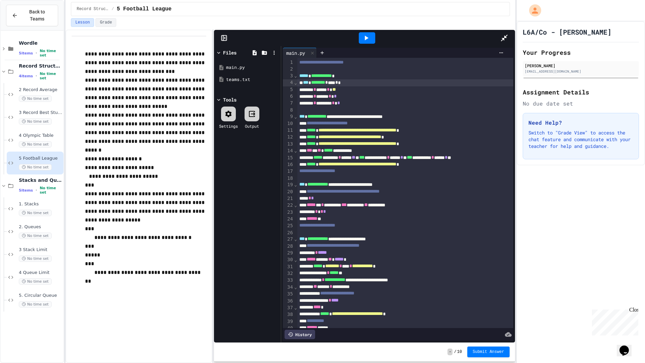 This screenshot has height=363, width=645. Describe the element at coordinates (40, 227) in the screenshot. I see `span: 2. Queues` at that location.